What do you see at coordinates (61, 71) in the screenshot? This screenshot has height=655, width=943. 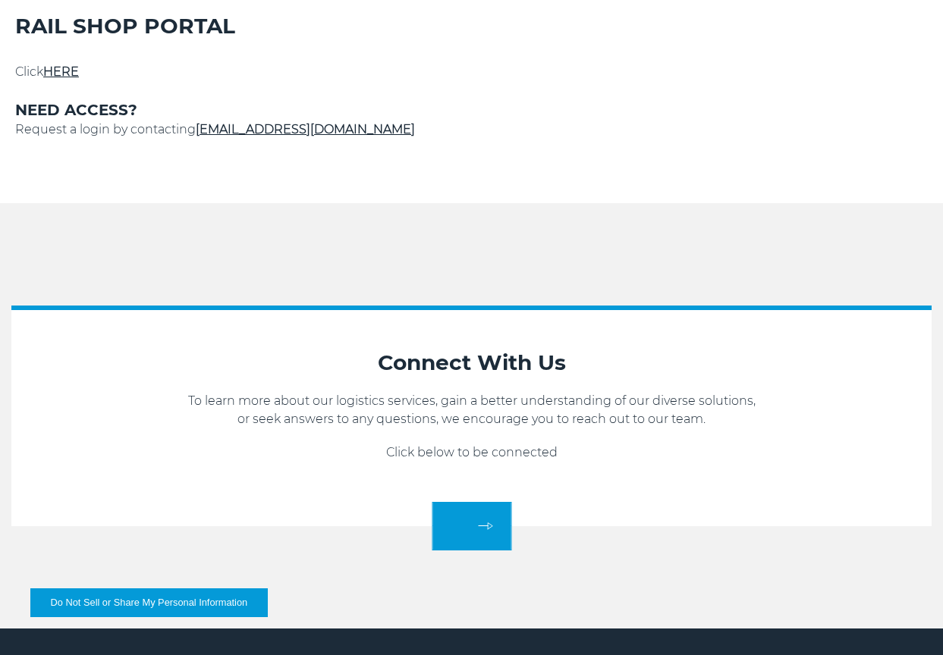 I see `a: HERE` at bounding box center [61, 71].